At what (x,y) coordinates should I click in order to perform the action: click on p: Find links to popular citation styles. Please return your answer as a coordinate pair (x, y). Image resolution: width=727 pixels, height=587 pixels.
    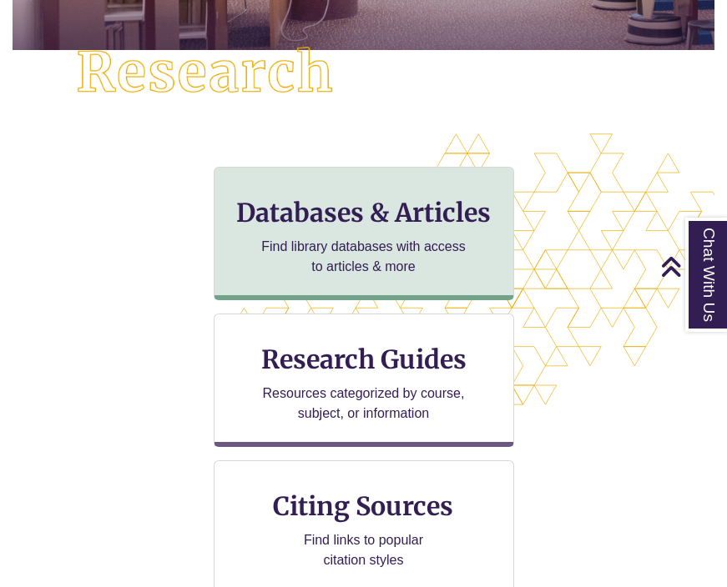
    Looking at the image, I should click on (363, 551).